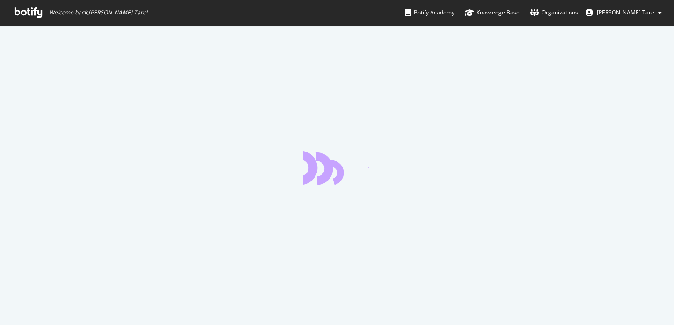  Describe the element at coordinates (429, 13) in the screenshot. I see `div: Botify Academy` at that location.